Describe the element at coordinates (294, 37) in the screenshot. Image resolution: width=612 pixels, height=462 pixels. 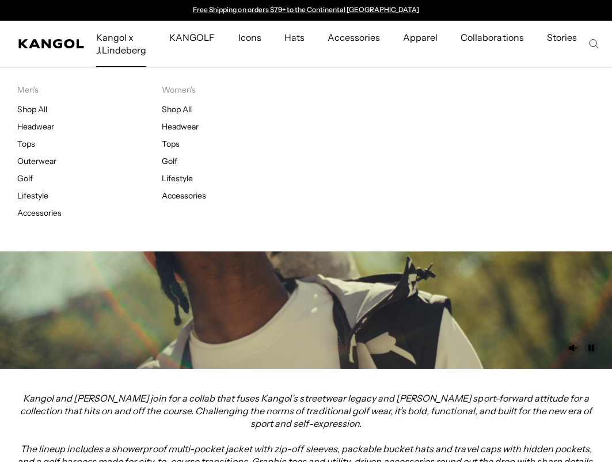
I see `a: Hats` at that location.